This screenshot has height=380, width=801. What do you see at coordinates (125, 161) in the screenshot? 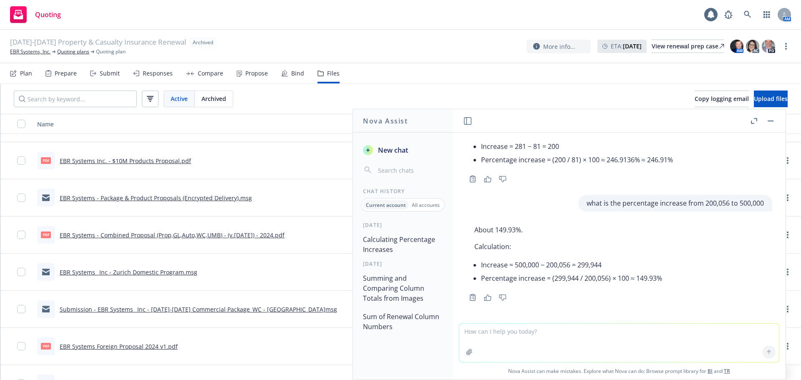
I see `a: EBR Systems Inc. - $10M Products Proposal.pdf` at bounding box center [125, 161].